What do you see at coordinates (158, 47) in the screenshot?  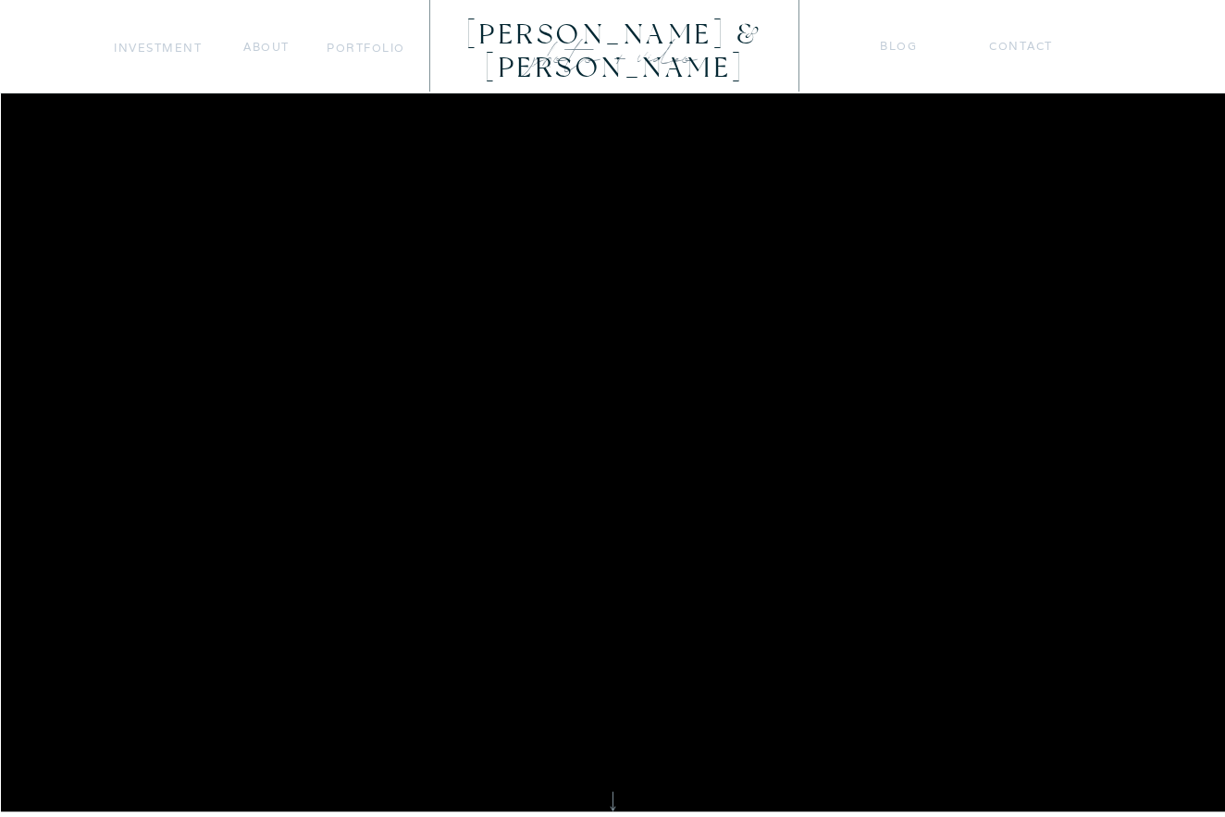 I see `nav: Investment` at bounding box center [158, 47].